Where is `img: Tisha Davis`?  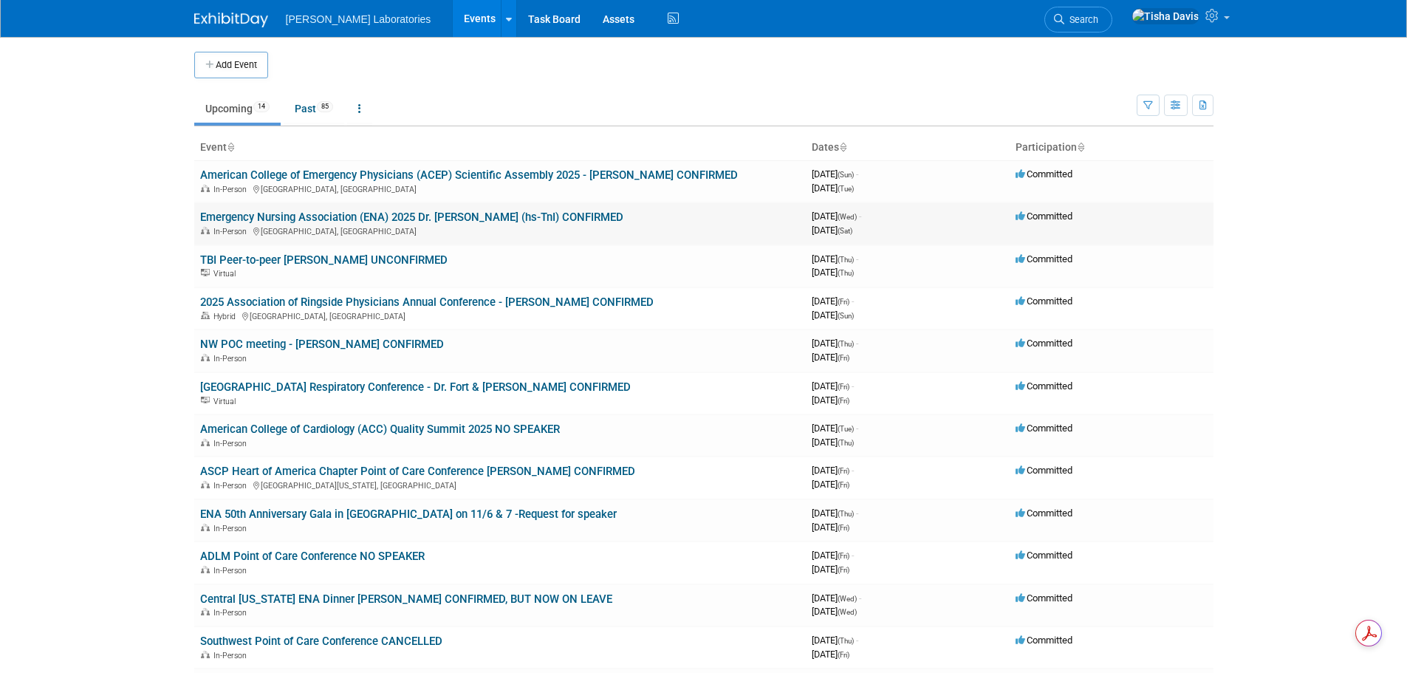 img: Tisha Davis is located at coordinates (1166, 16).